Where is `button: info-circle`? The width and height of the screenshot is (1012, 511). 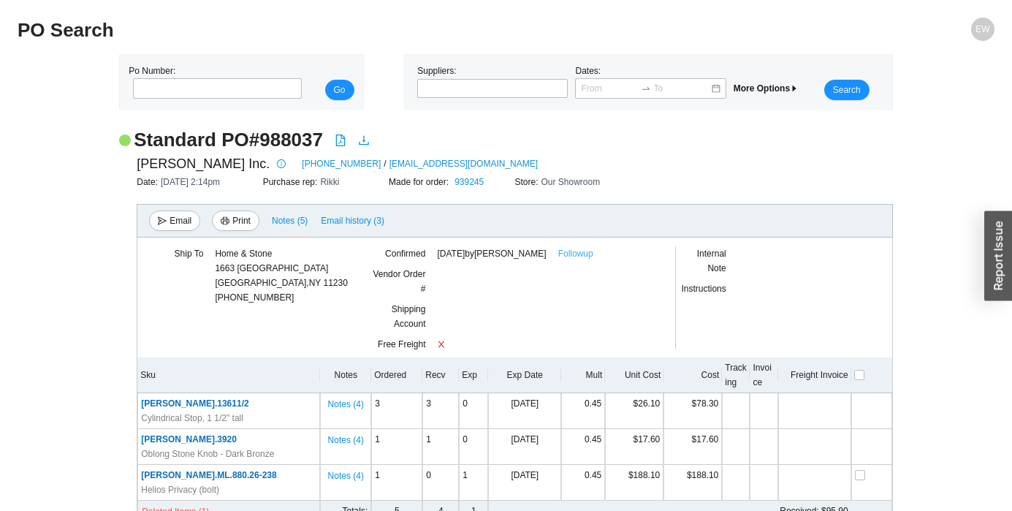 button: info-circle is located at coordinates (280, 164).